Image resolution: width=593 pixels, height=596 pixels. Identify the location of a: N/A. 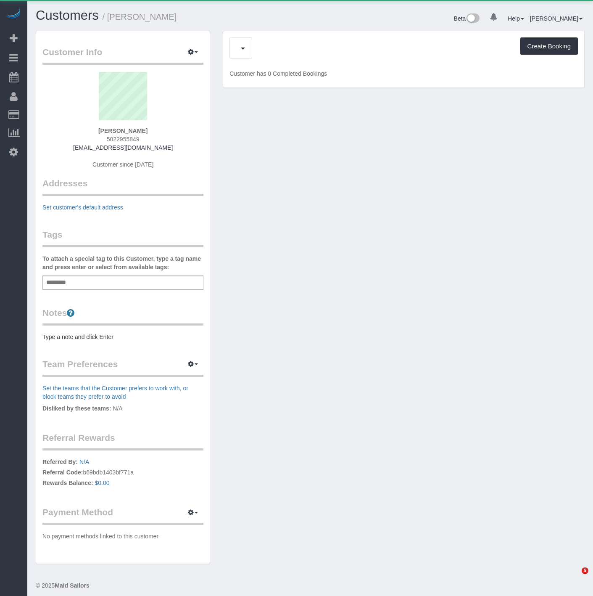
(84, 462).